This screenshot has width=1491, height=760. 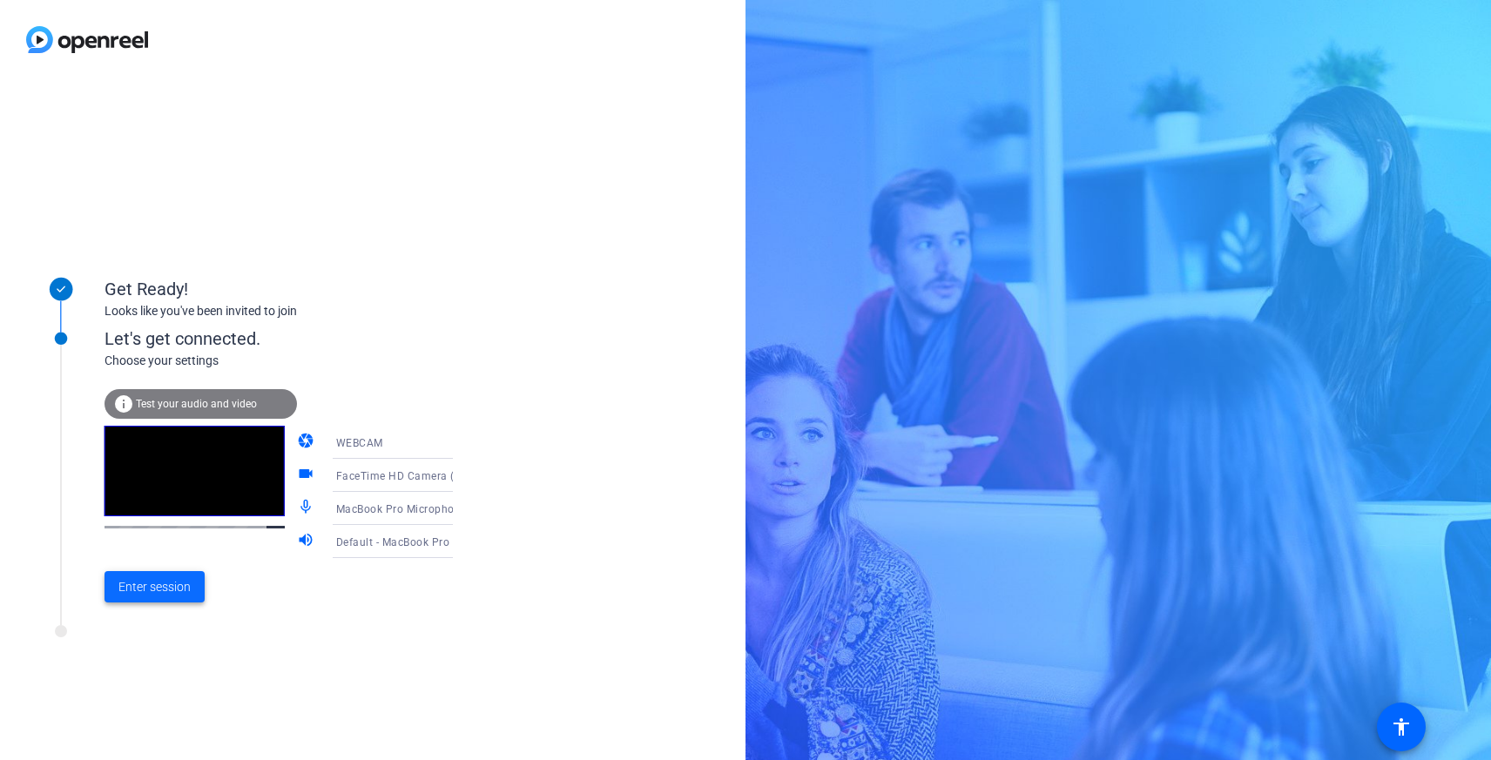 What do you see at coordinates (124, 404) in the screenshot?
I see `mat-icon: info` at bounding box center [124, 404].